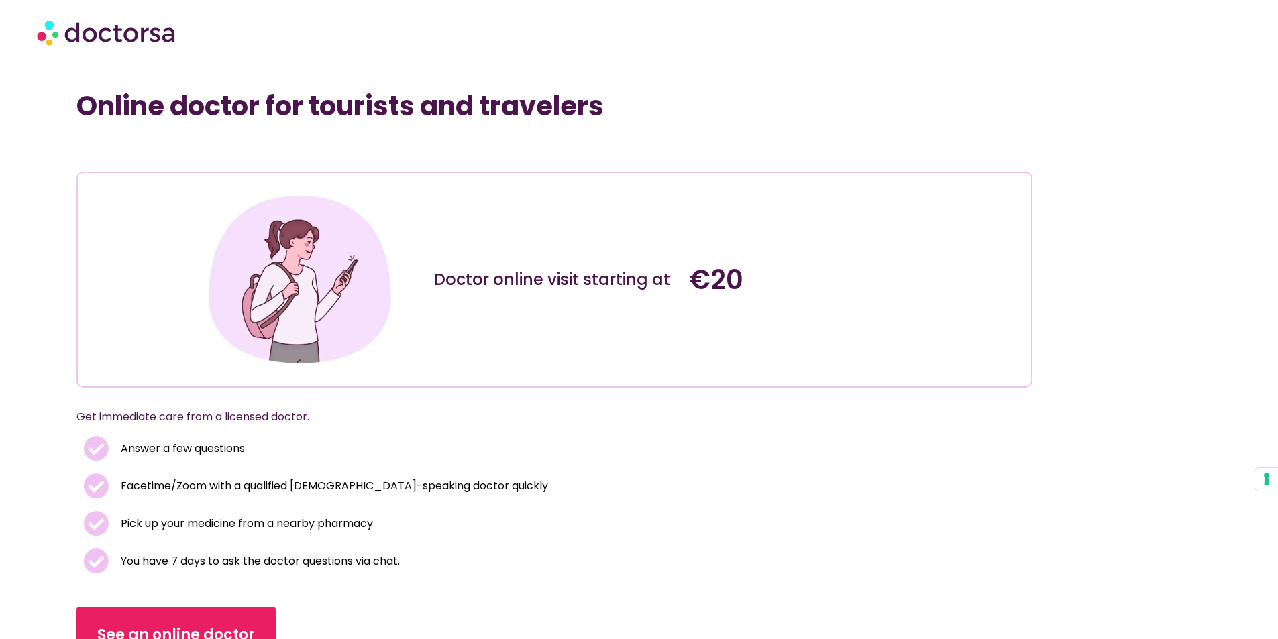 This screenshot has width=1278, height=639. What do you see at coordinates (300, 280) in the screenshot?
I see `img: Illustration depicting a young woman in a casual outfit, engaged with her smartphone. She has a p...` at bounding box center [300, 280].